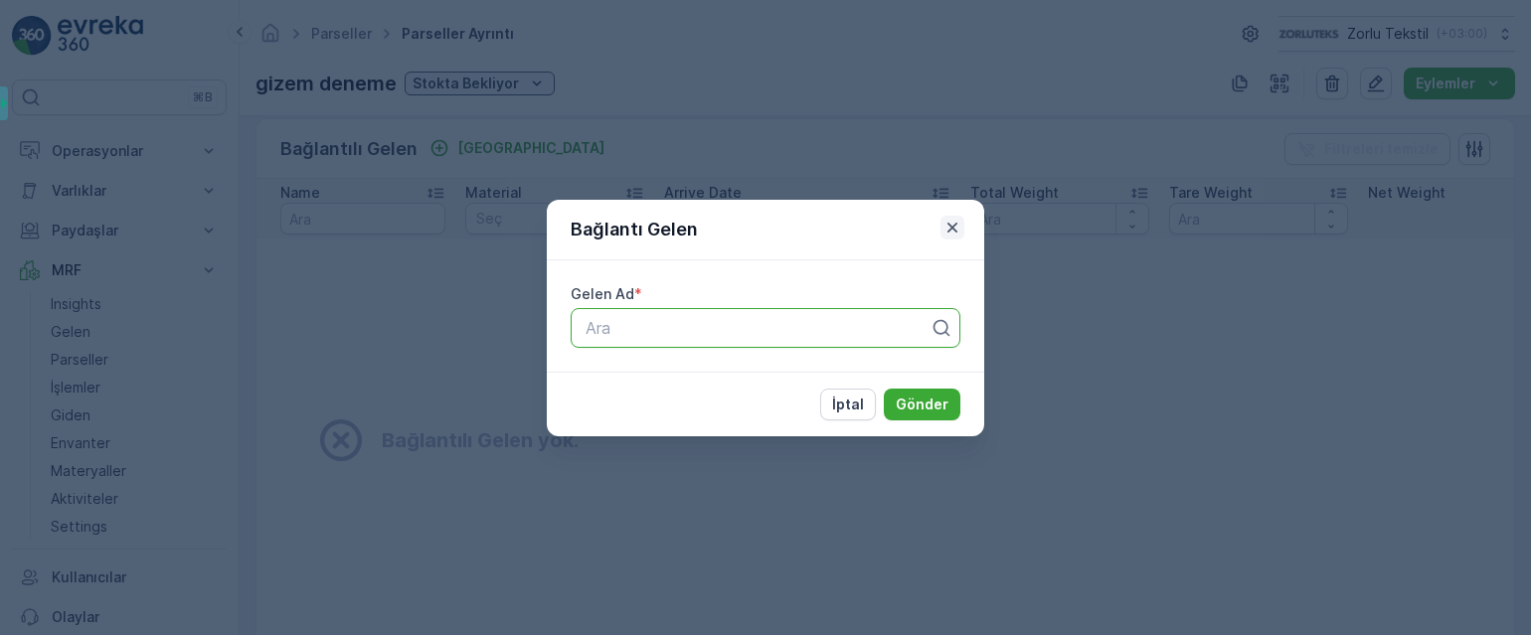 This screenshot has height=635, width=1531. I want to click on label: Gelen Ad, so click(603, 293).